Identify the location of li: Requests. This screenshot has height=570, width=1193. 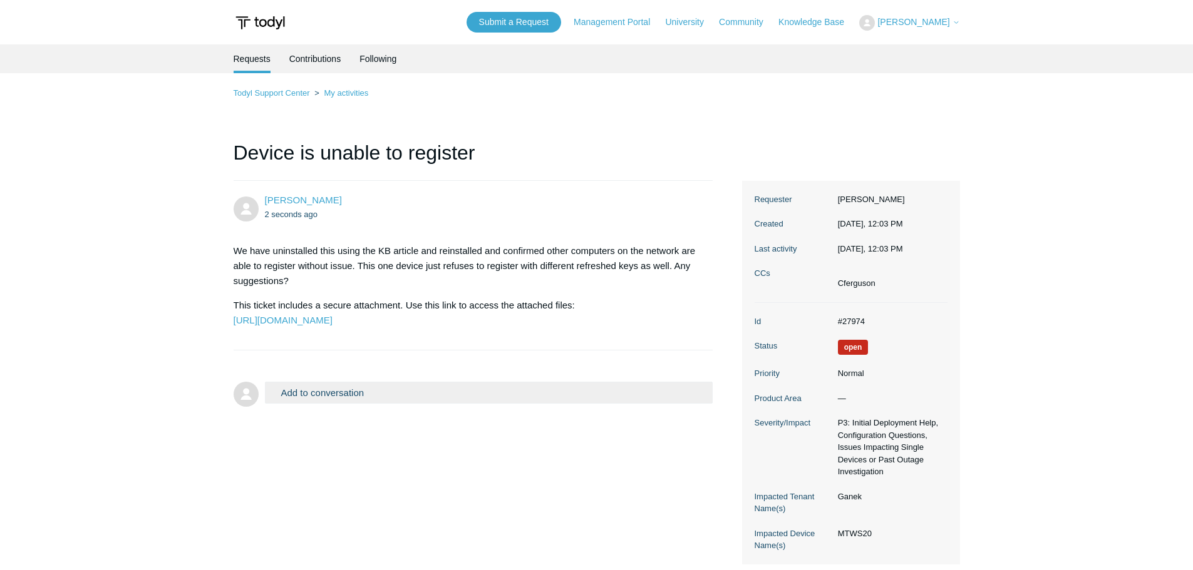
(252, 59).